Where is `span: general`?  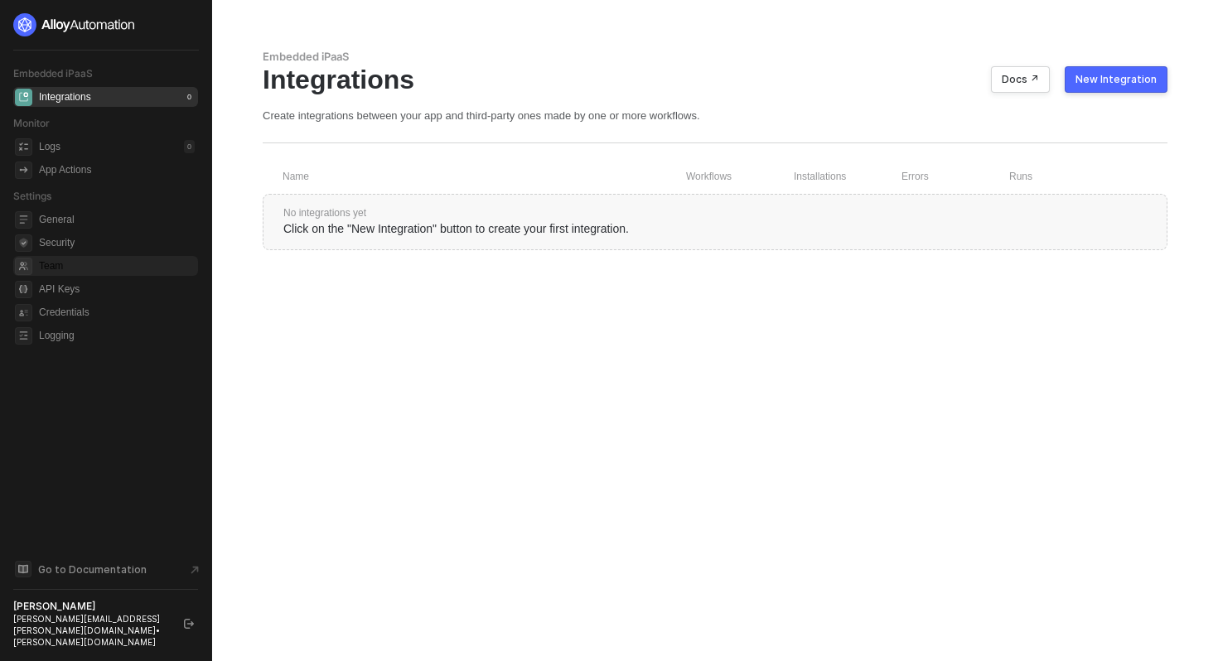 span: general is located at coordinates (23, 219).